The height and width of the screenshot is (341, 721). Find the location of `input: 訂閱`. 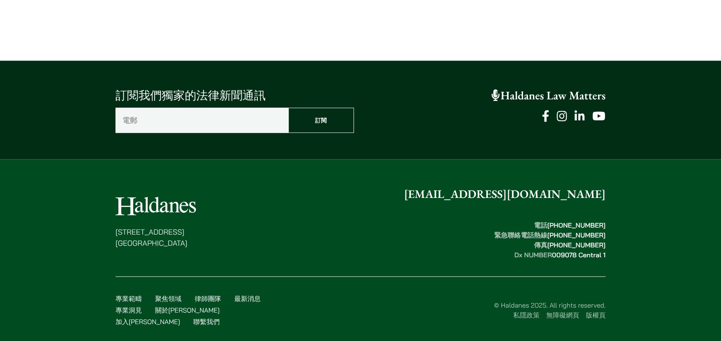

input: 訂閱 is located at coordinates (321, 120).